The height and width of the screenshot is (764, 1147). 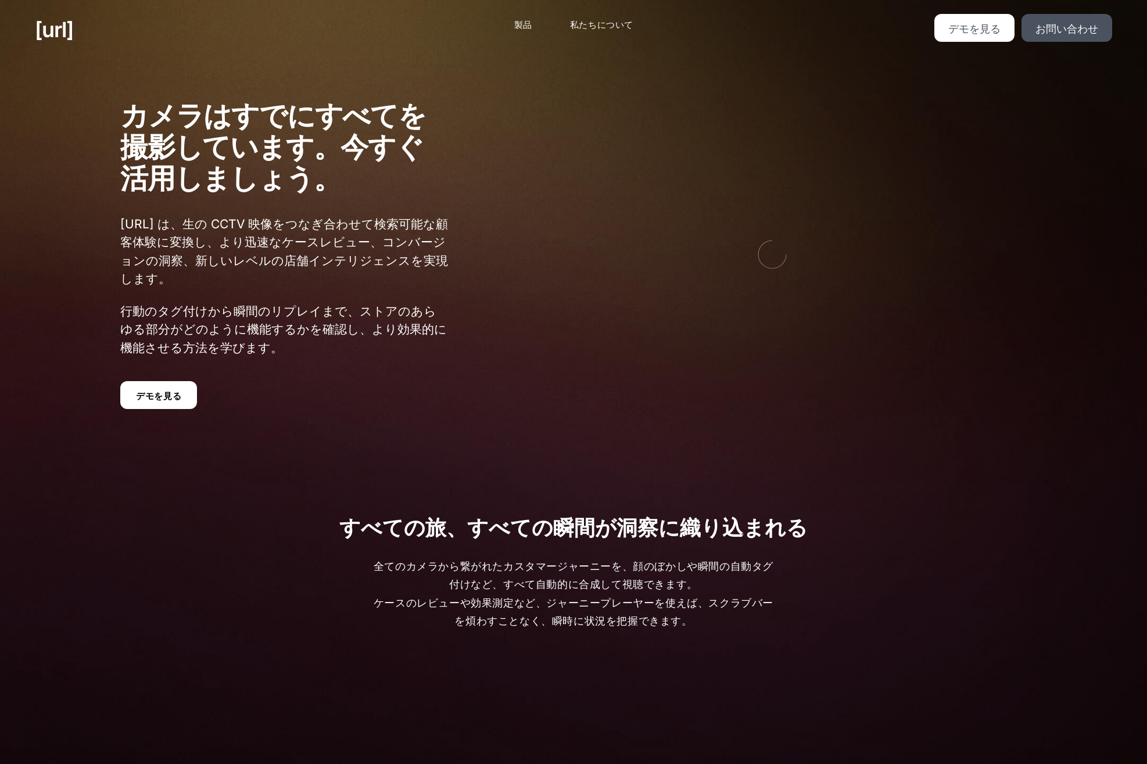 What do you see at coordinates (1067, 28) in the screenshot?
I see `font: お問い合わせ` at bounding box center [1067, 28].